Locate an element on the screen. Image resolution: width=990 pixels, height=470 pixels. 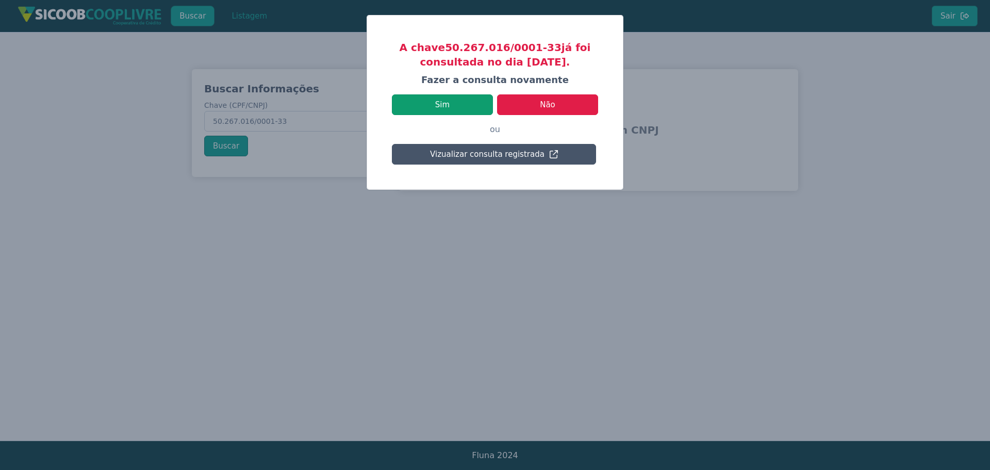
button: Vizualizar consulta registrada is located at coordinates (494, 154).